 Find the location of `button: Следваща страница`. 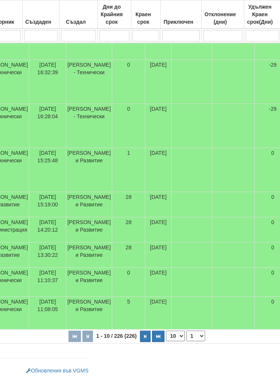

button: Следваща страница is located at coordinates (145, 337).